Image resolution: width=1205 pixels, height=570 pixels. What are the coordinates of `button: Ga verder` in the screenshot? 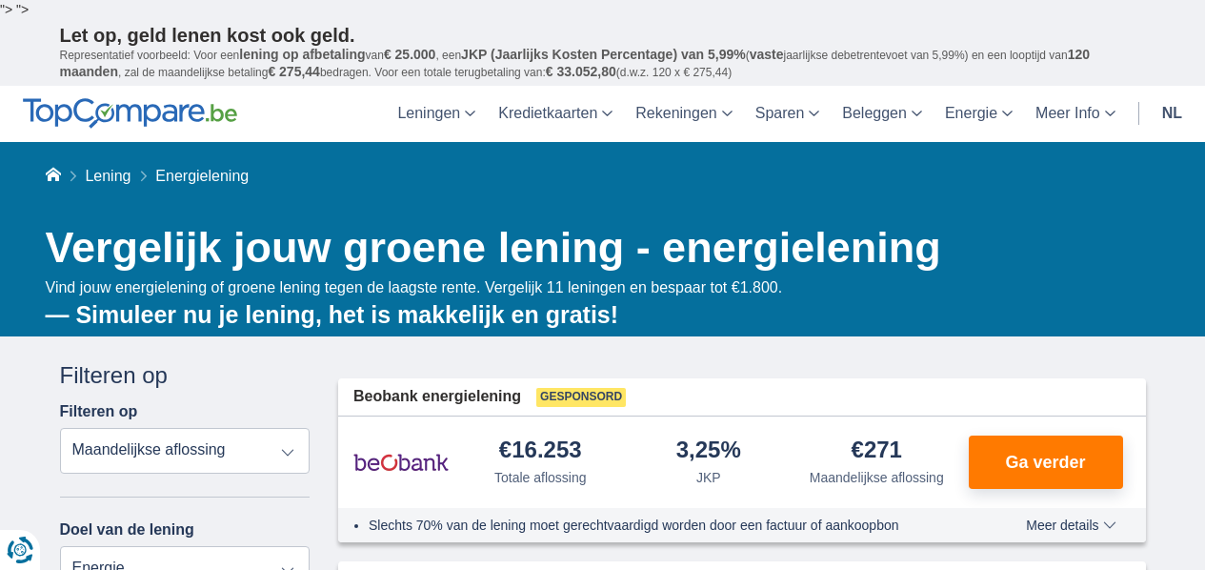 It's located at (1046, 462).